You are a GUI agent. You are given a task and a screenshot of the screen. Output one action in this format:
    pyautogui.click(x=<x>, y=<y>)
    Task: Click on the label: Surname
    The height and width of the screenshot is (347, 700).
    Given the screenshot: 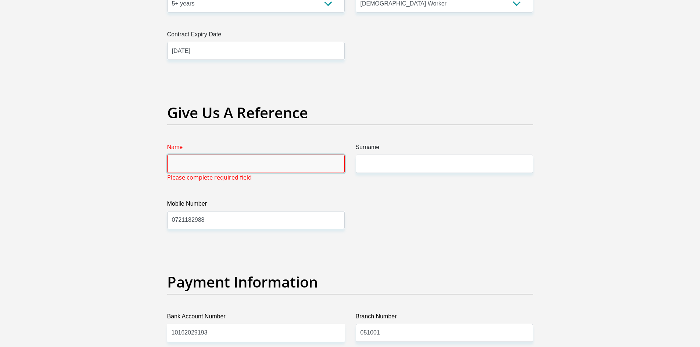 What is the action you would take?
    pyautogui.click(x=444, y=149)
    